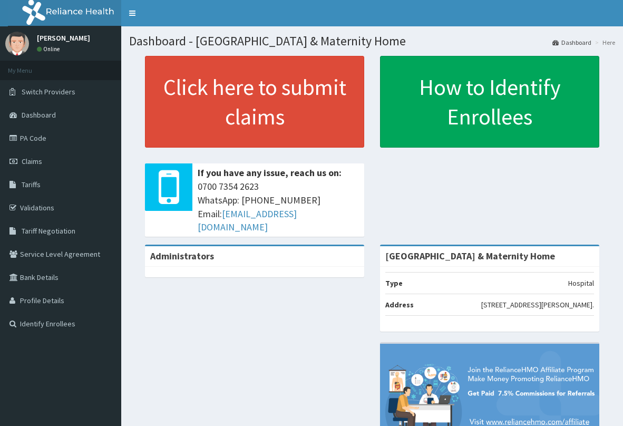 This screenshot has width=623, height=426. Describe the element at coordinates (49, 92) in the screenshot. I see `span: Switch Providers` at that location.